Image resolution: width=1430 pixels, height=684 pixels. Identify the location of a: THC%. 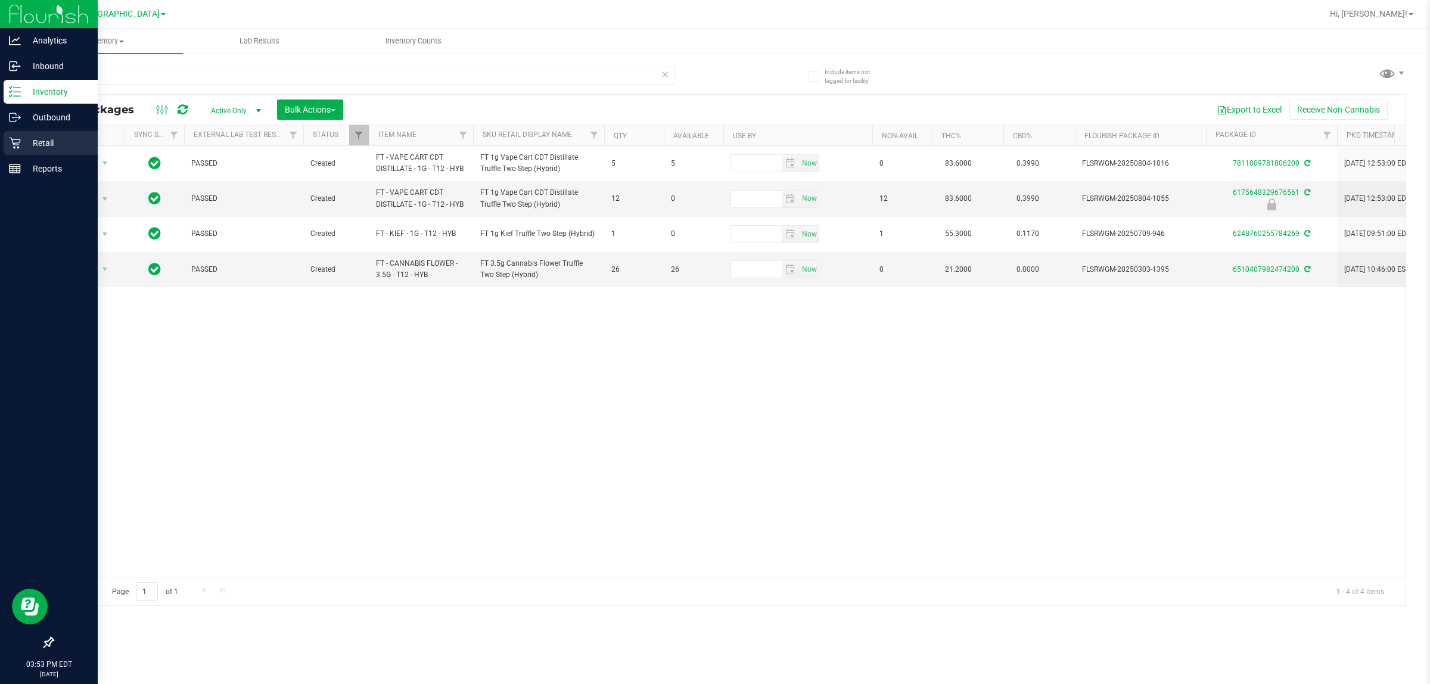
(951, 136).